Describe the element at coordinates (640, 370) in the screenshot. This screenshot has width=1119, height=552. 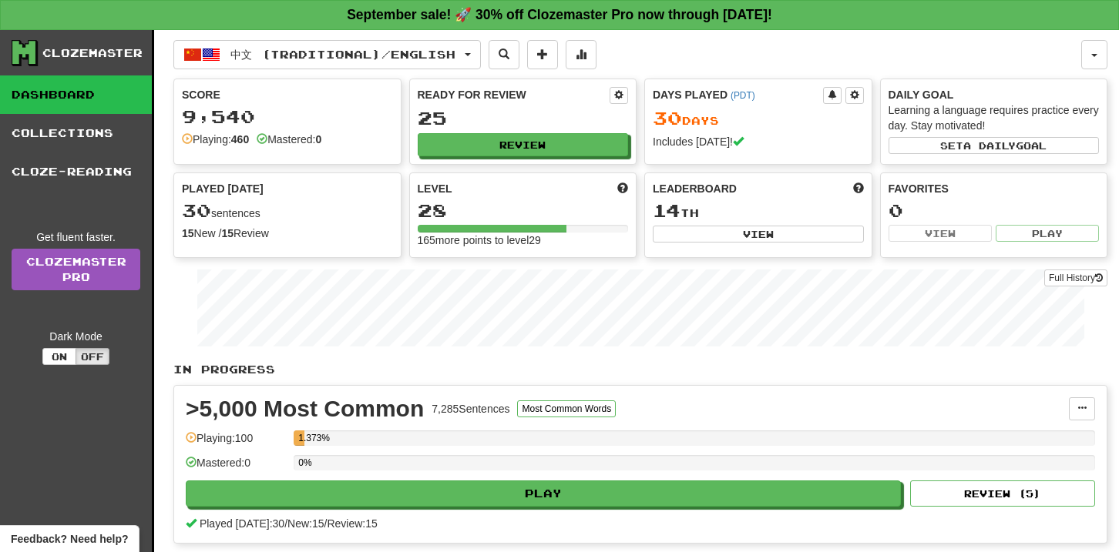
I see `p: In Progress` at that location.